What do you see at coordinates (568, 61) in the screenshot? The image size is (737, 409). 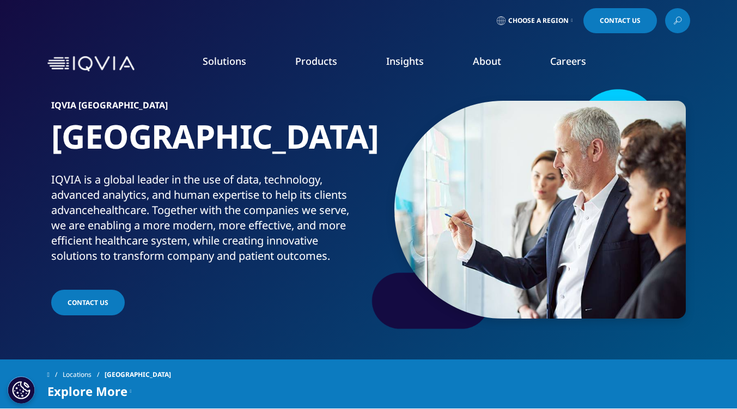 I see `a: Careers` at bounding box center [568, 61].